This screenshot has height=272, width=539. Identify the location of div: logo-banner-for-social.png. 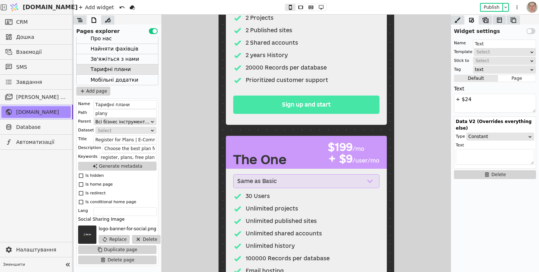
(129, 231).